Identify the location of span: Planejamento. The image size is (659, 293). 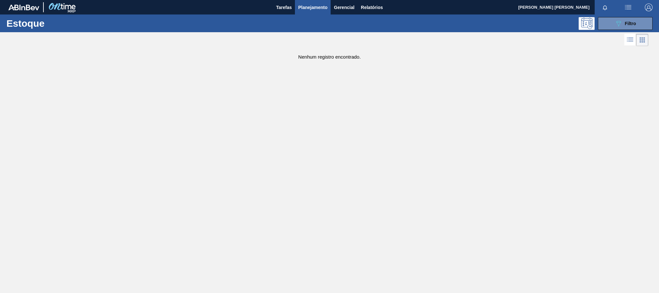
(312, 7).